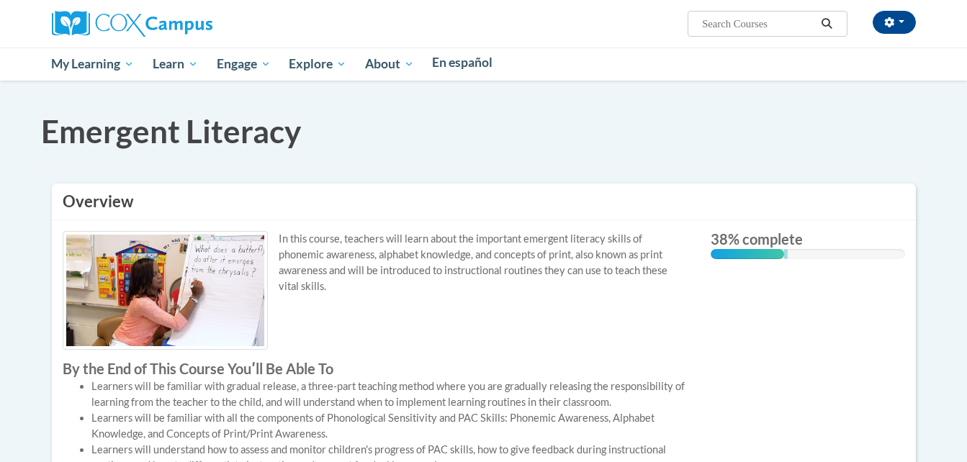  I want to click on div: 38% complete, so click(747, 254).